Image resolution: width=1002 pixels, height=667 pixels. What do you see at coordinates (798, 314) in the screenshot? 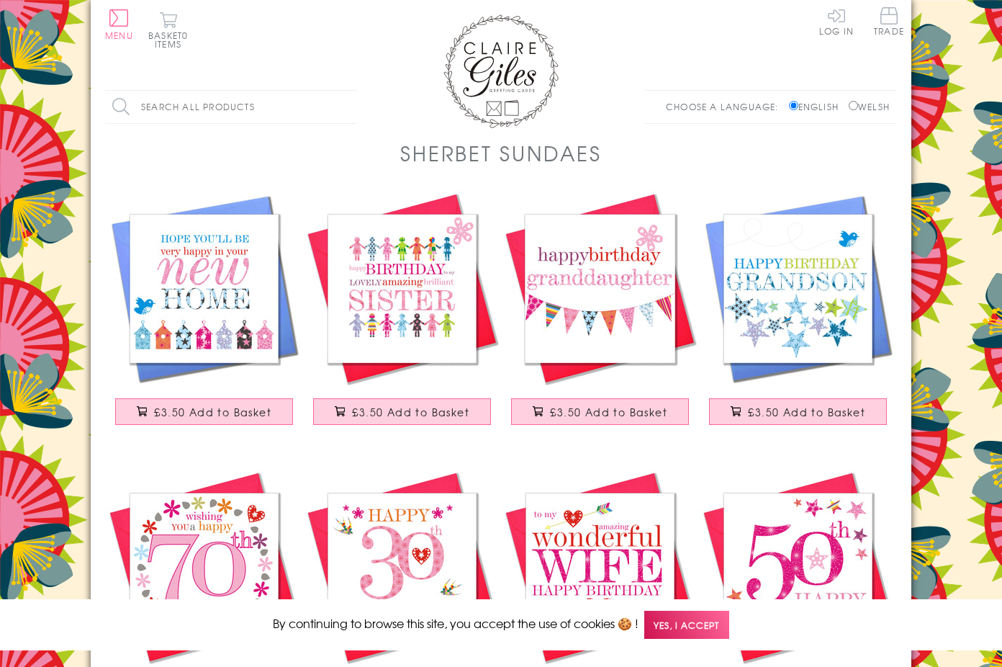
I see `a: Birthday Card, Blue Stars, Happy Birthday Grandson £3.50 Add to Basket` at bounding box center [798, 314].